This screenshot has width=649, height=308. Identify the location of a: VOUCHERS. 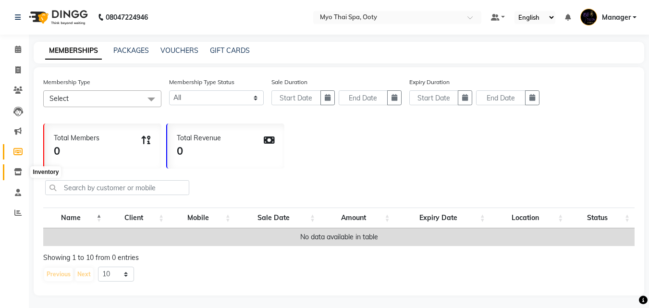
(179, 50).